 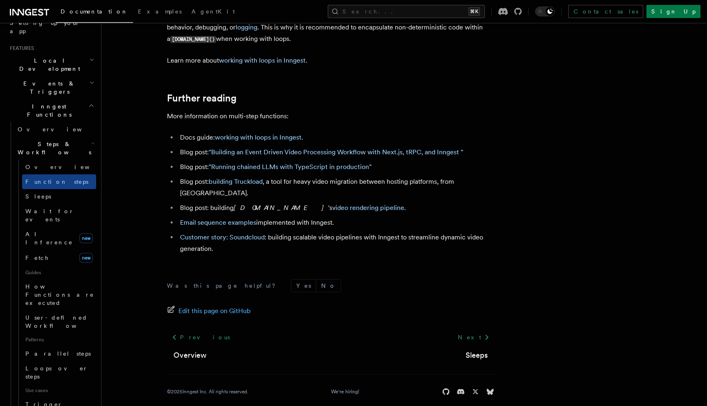 What do you see at coordinates (59, 295) in the screenshot?
I see `a: How Functions are executed` at bounding box center [59, 295].